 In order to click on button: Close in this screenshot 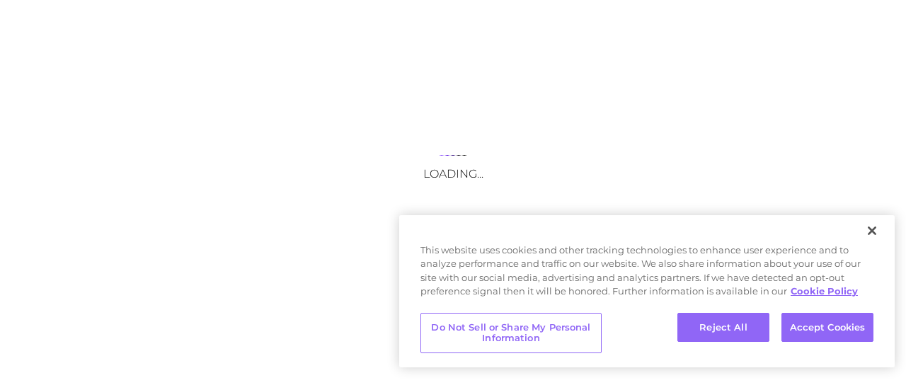, I will do `click(872, 231)`.